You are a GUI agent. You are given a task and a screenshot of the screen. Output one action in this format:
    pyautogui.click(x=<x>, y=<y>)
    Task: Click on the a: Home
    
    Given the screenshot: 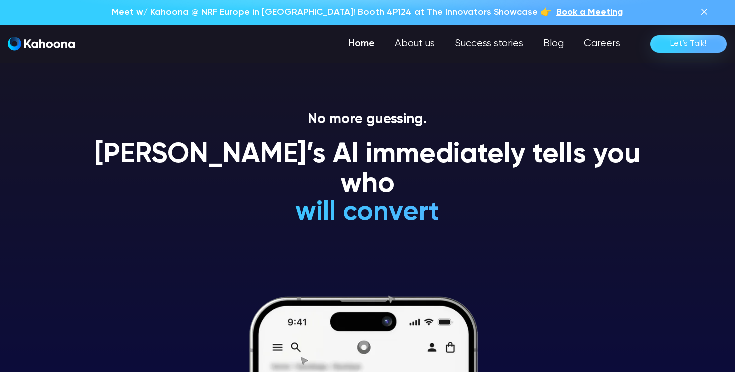 What is the action you would take?
    pyautogui.click(x=361, y=44)
    